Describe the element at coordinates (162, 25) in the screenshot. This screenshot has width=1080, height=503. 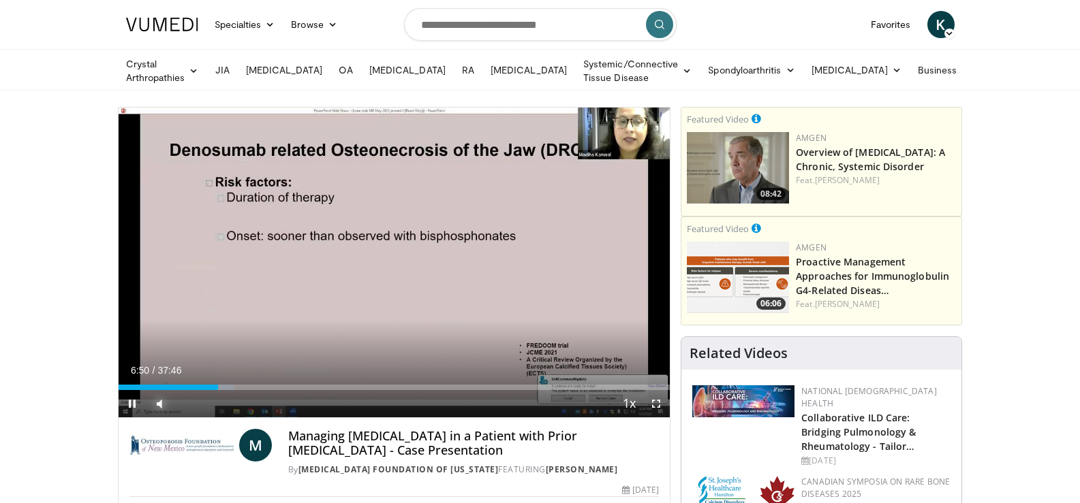
I see `img: VuMedi Logo` at that location.